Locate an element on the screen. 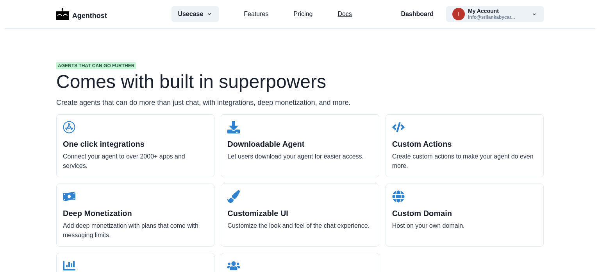 The height and width of the screenshot is (272, 600). a: Pricing is located at coordinates (303, 14).